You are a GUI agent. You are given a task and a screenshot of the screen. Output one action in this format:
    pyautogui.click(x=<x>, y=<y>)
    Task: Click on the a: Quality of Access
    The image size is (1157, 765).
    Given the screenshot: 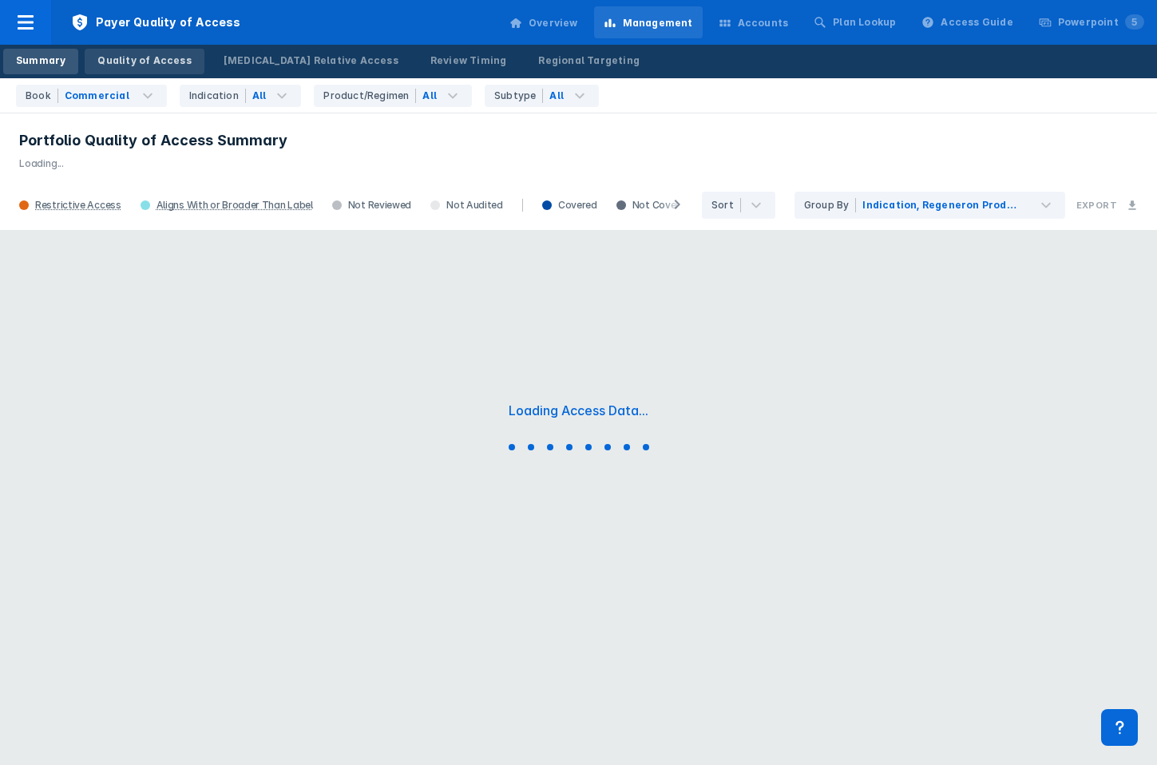 What is the action you would take?
    pyautogui.click(x=144, y=61)
    